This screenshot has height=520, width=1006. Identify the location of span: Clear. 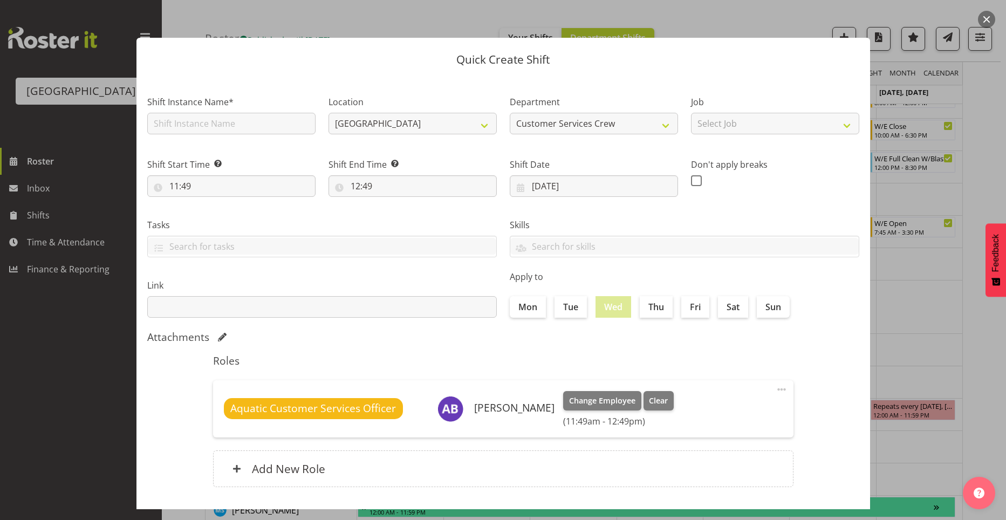
(658, 401).